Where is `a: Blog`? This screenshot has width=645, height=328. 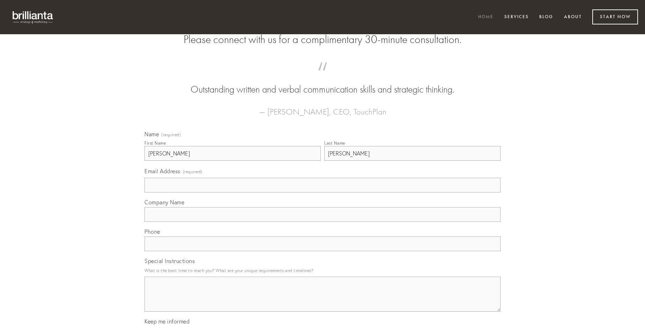
a: Blog is located at coordinates (547, 17).